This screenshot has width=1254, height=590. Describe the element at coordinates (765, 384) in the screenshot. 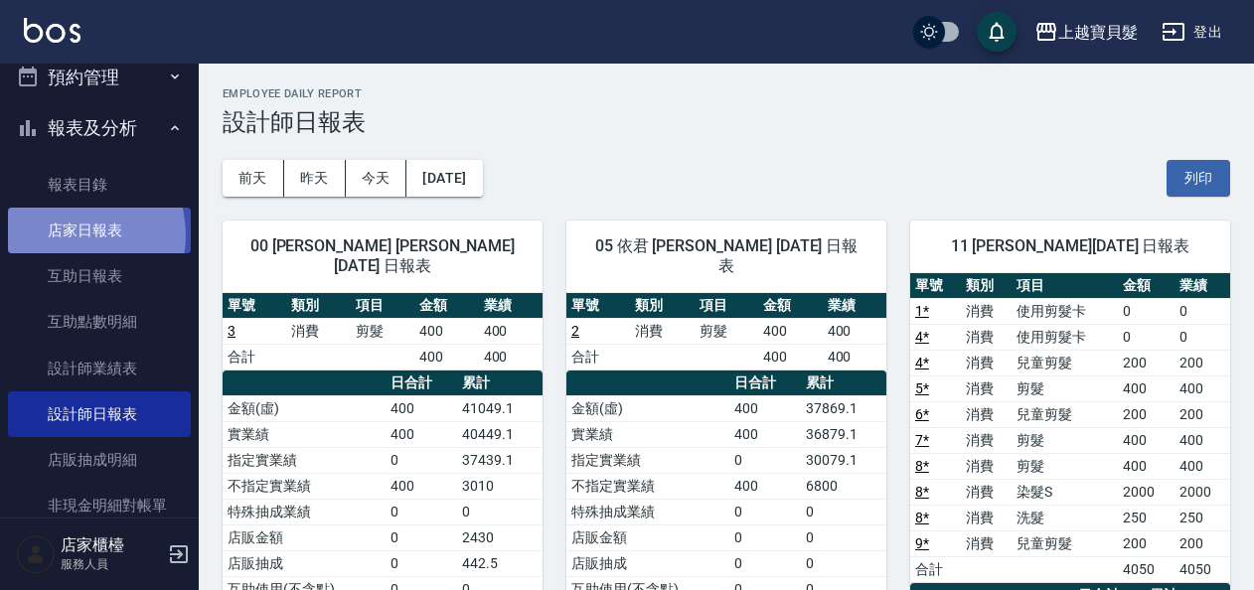

I see `th: 日合計` at that location.